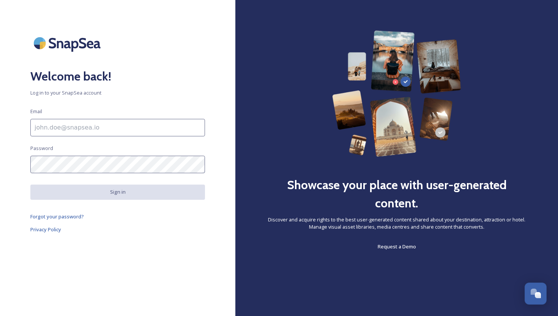  I want to click on input: john.doe@snapsea.io, so click(118, 128).